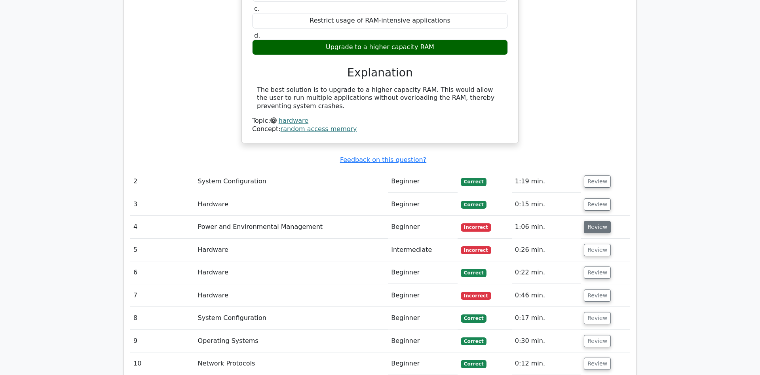 This screenshot has height=375, width=760. Describe the element at coordinates (546, 204) in the screenshot. I see `td: 0:15 min.` at that location.